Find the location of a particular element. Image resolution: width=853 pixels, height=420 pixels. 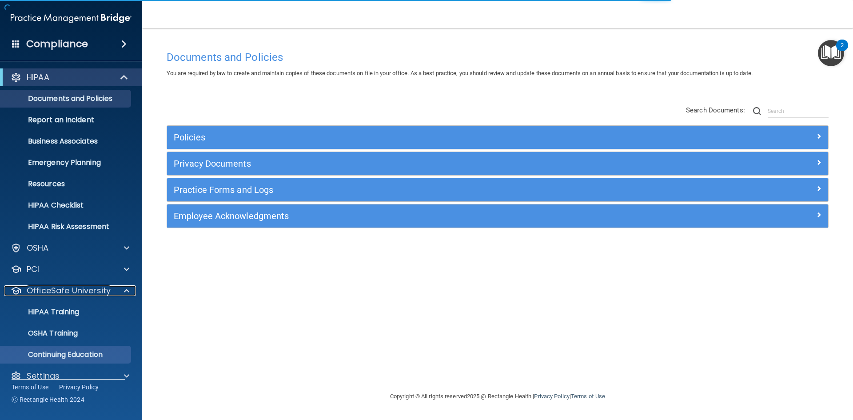

h4: Documents and Policies is located at coordinates (497, 57).